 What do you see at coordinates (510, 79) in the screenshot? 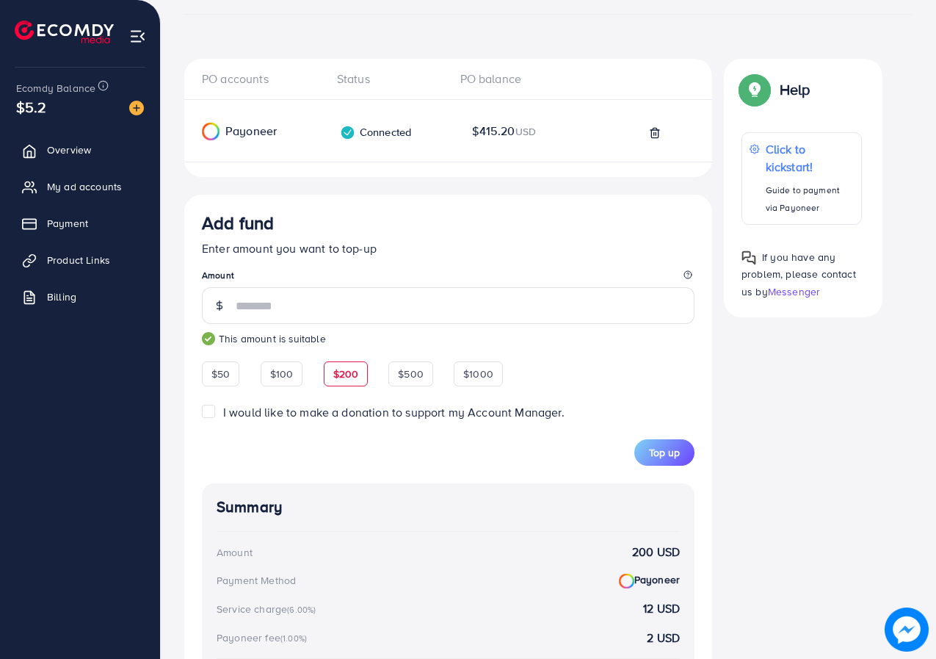
I see `div: PO balance` at bounding box center [510, 79].